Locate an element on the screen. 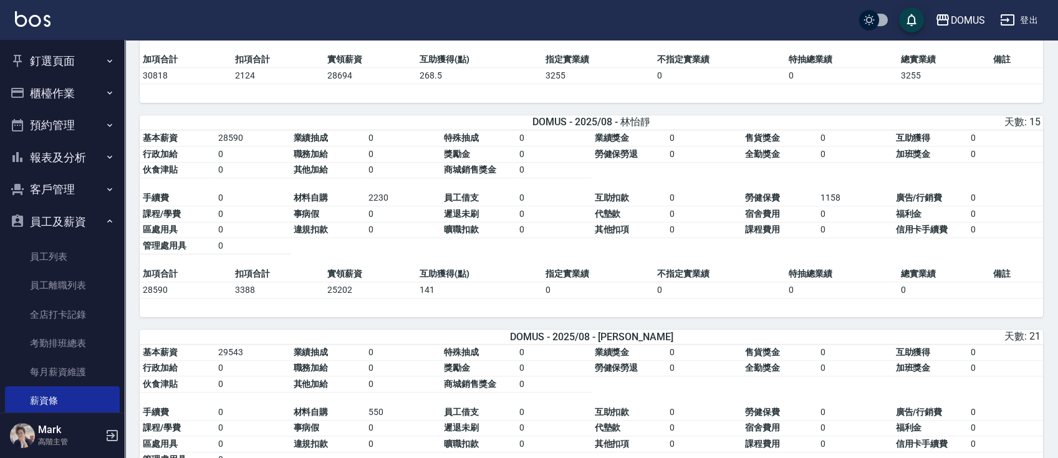 This screenshot has width=1058, height=458. span: 勞健保費 is located at coordinates (762, 198).